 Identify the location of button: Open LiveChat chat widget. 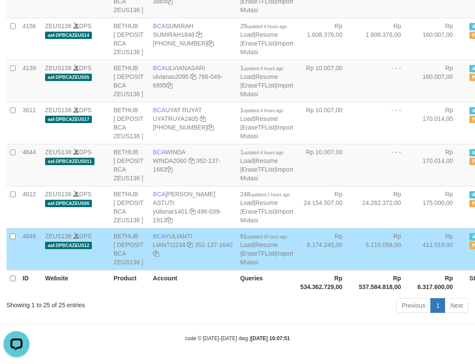
(16, 16).